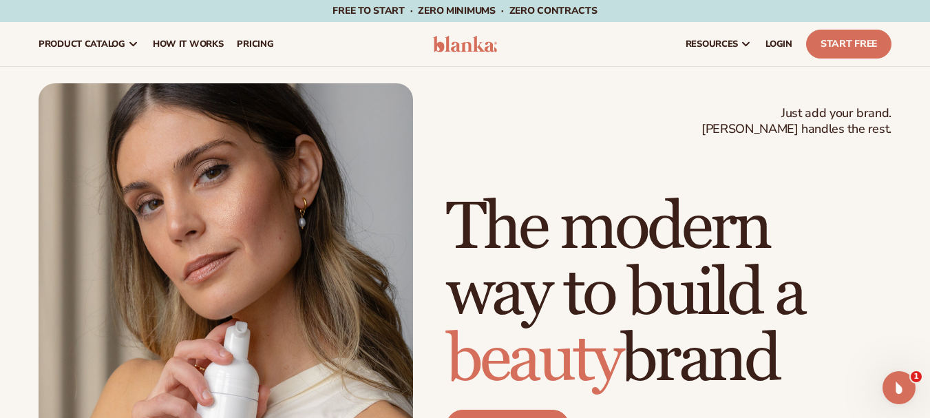  What do you see at coordinates (89, 44) in the screenshot?
I see `a: product catalog` at bounding box center [89, 44].